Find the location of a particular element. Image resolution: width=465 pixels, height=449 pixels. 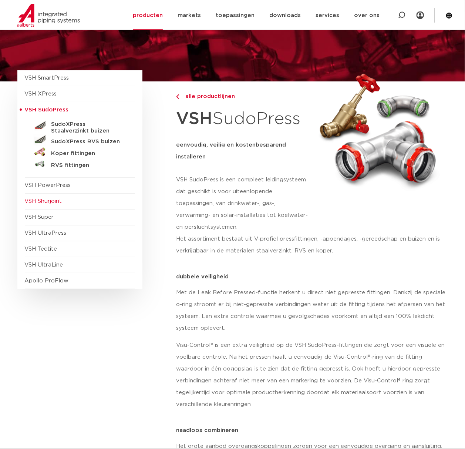

span: VSH SmartPress is located at coordinates (47, 78).